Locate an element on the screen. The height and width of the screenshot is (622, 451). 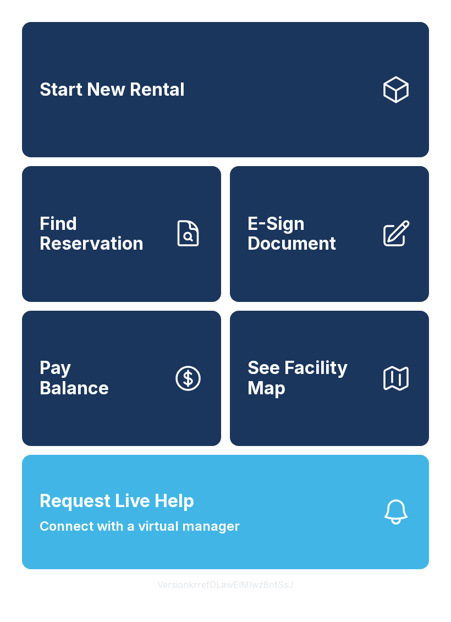
a: Find Reservation is located at coordinates (122, 234).